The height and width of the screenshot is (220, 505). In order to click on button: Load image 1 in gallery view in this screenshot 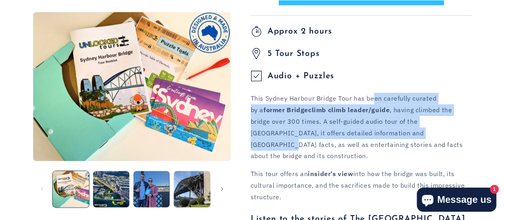, I will do `click(71, 189)`.